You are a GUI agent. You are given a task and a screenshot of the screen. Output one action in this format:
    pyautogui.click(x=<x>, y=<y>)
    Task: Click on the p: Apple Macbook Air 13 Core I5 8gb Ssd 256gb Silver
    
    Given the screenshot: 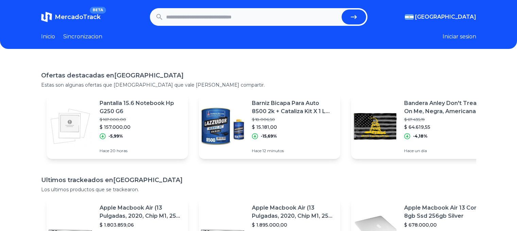 What is the action you would take?
    pyautogui.click(x=446, y=212)
    